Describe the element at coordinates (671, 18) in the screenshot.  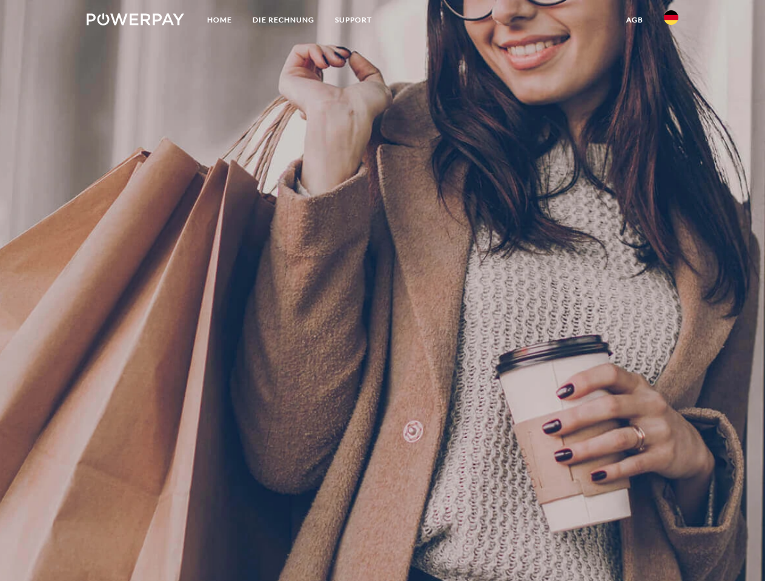
I see `img: de` at that location.